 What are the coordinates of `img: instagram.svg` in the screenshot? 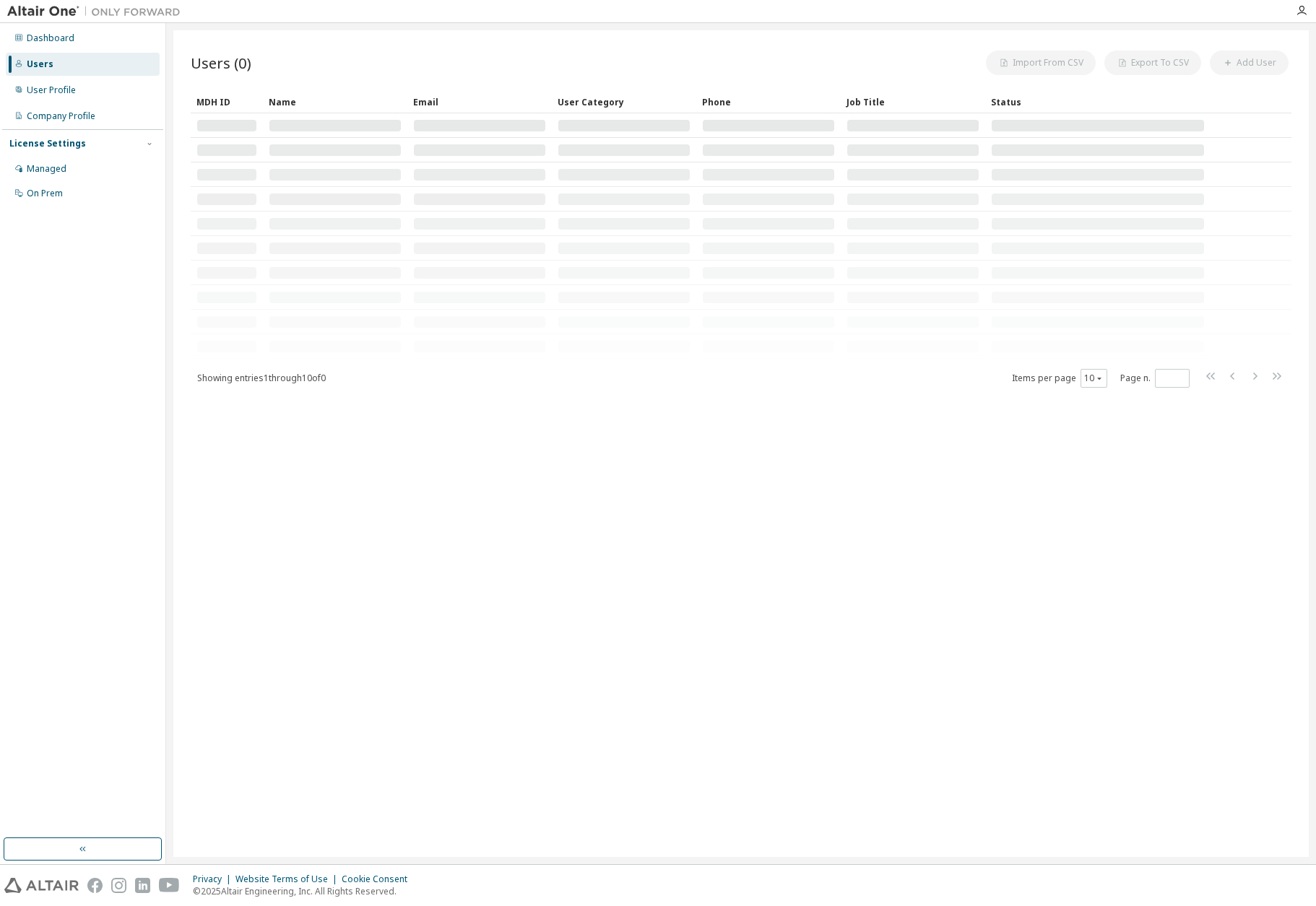 It's located at (119, 886).